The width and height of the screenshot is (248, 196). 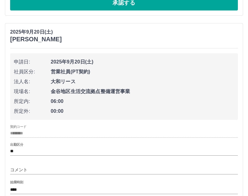 What do you see at coordinates (36, 32) in the screenshot?
I see `p: 2025年9月20日(土)` at bounding box center [36, 32].